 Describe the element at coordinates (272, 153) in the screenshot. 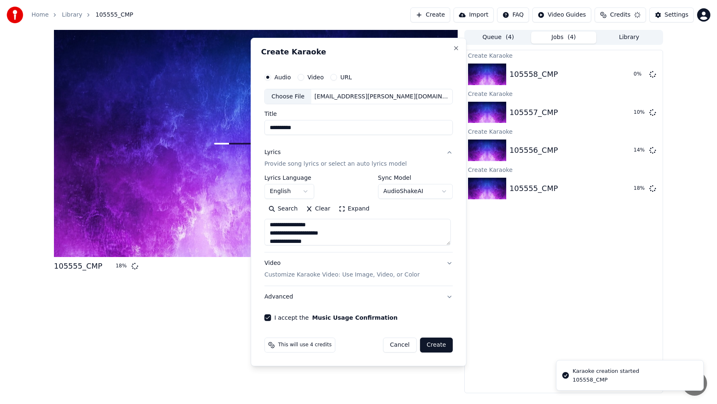

I see `div: Lyrics` at that location.